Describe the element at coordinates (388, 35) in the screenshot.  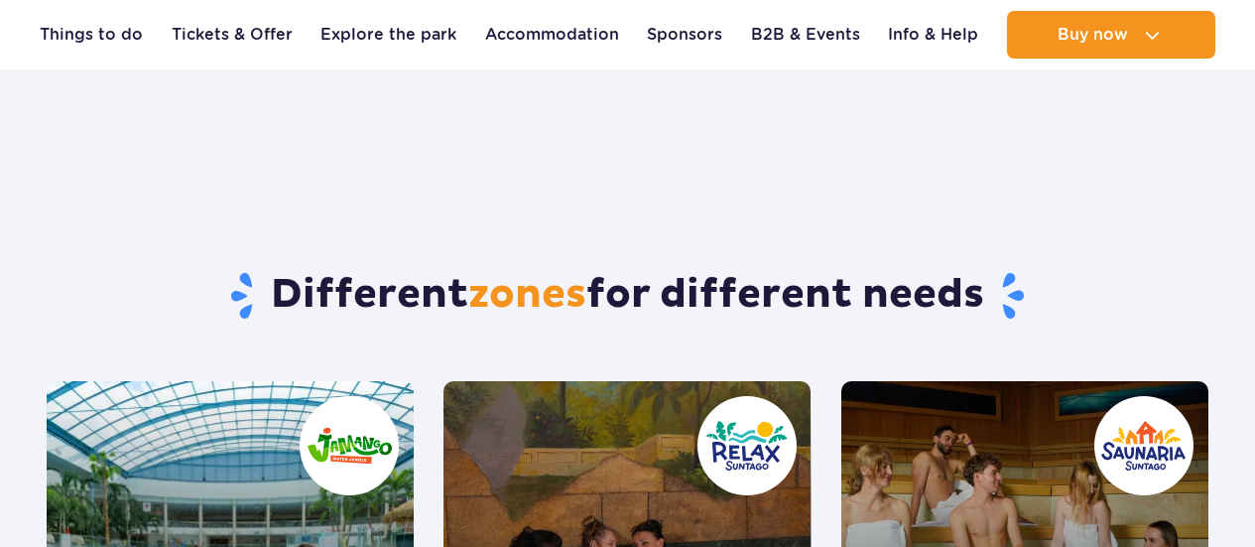
I see `a: Explore the park` at that location.